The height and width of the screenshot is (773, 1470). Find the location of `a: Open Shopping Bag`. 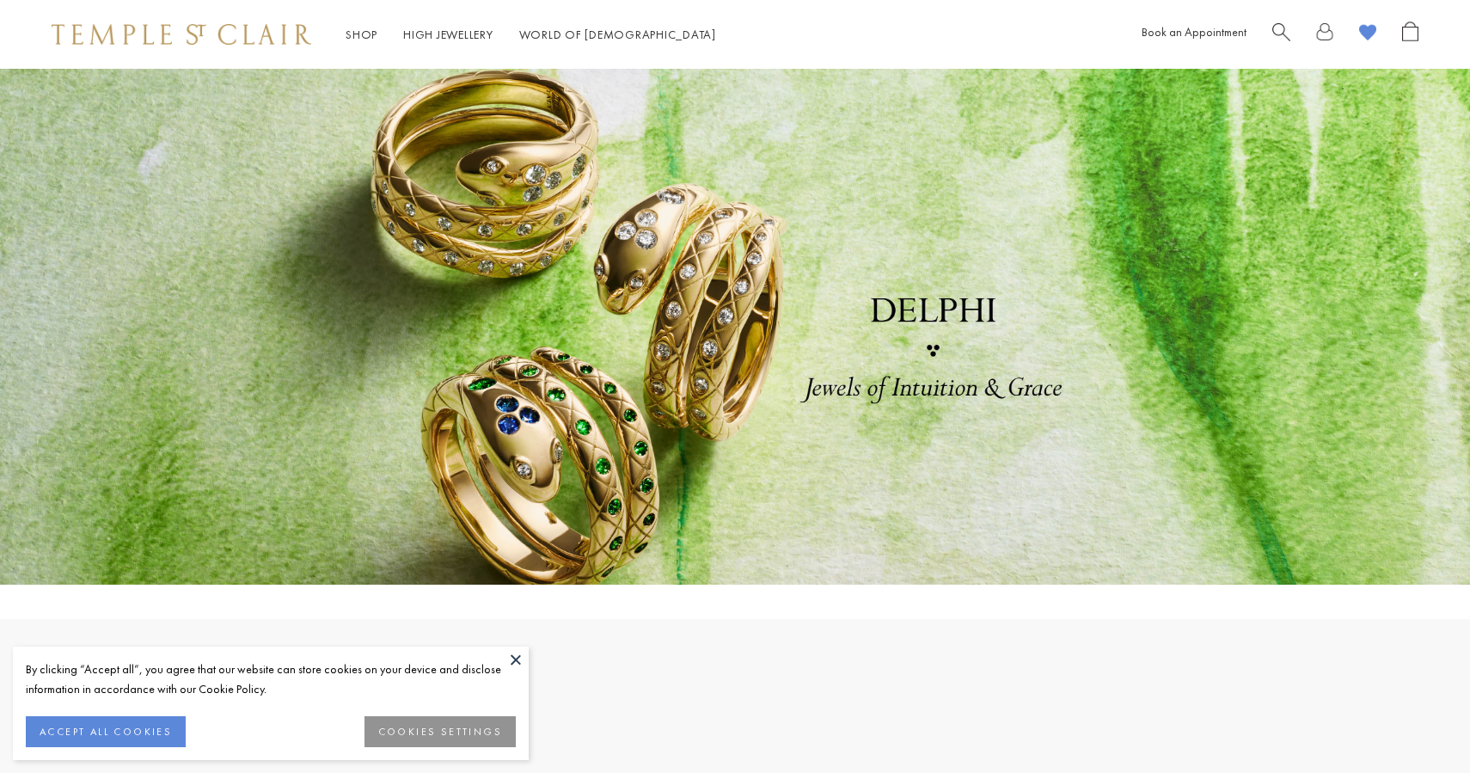

a: Open Shopping Bag is located at coordinates (1410, 34).